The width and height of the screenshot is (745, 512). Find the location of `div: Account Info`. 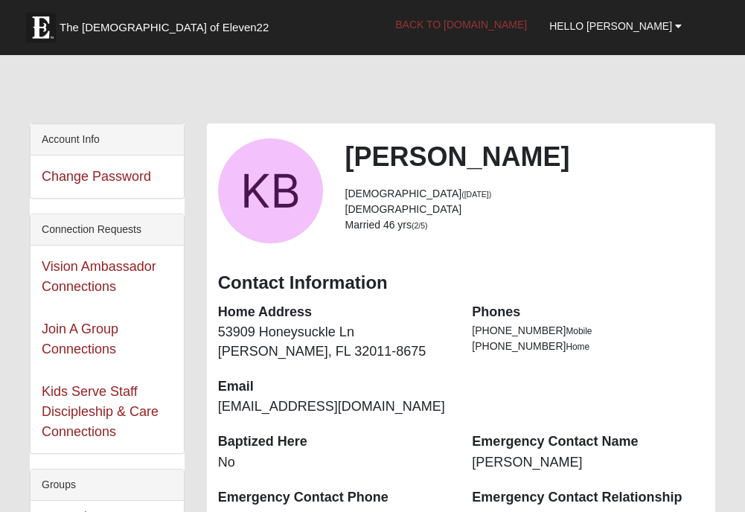

div: Account Info is located at coordinates (107, 140).